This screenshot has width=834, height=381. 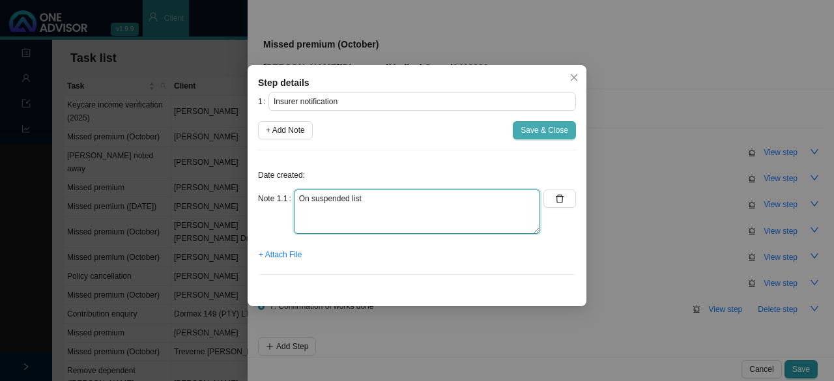 What do you see at coordinates (574, 78) in the screenshot?
I see `span: close` at bounding box center [574, 78].